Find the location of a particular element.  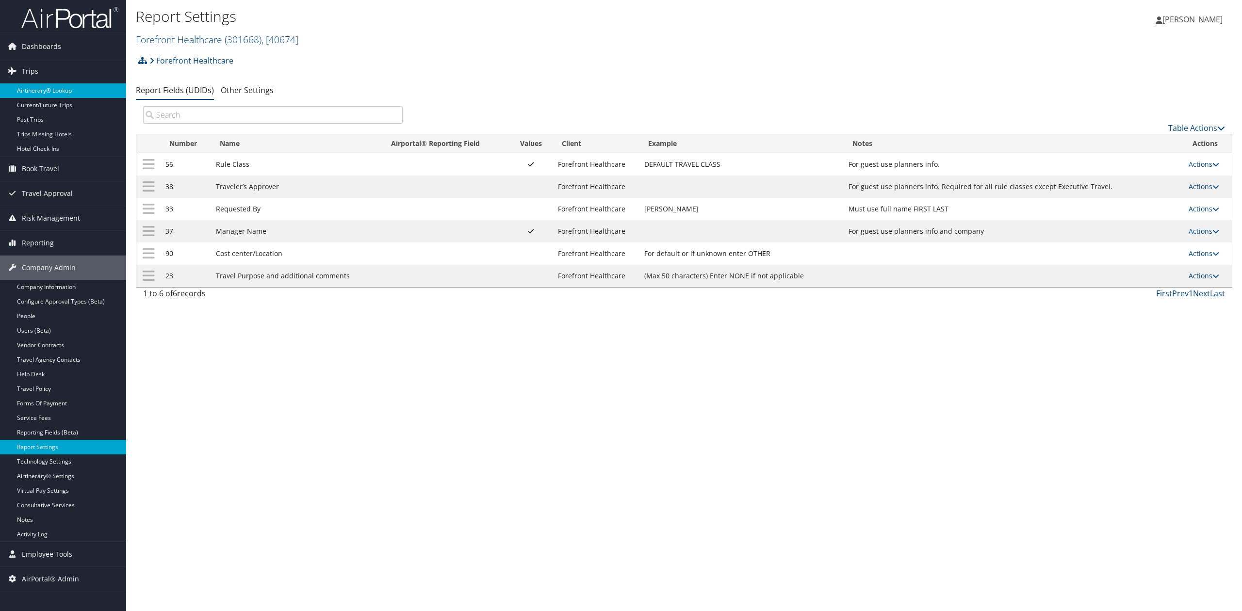

td: Requested By is located at coordinates (296, 209).